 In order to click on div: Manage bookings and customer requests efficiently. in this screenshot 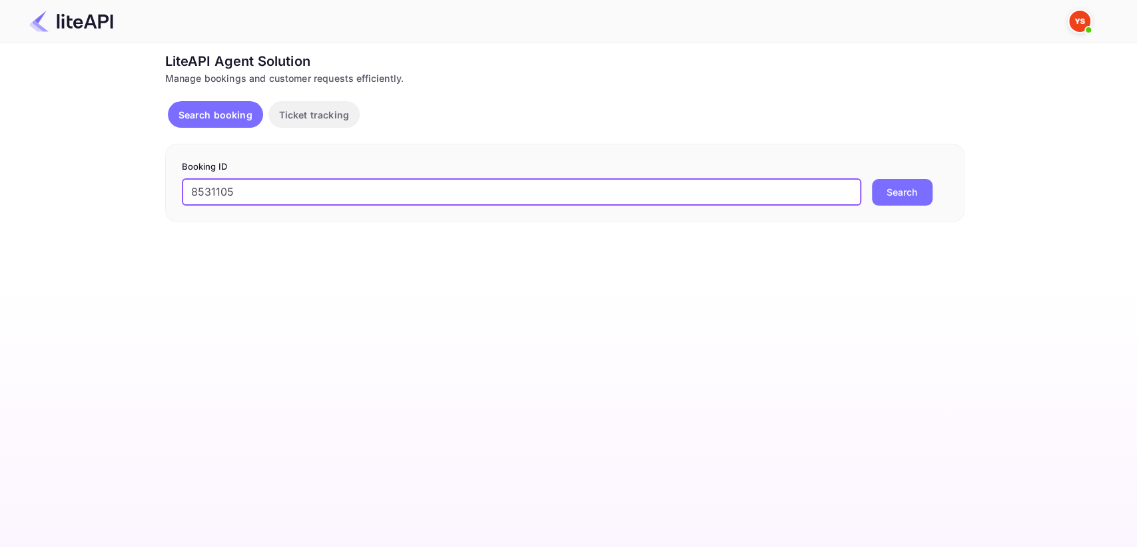, I will do `click(565, 78)`.